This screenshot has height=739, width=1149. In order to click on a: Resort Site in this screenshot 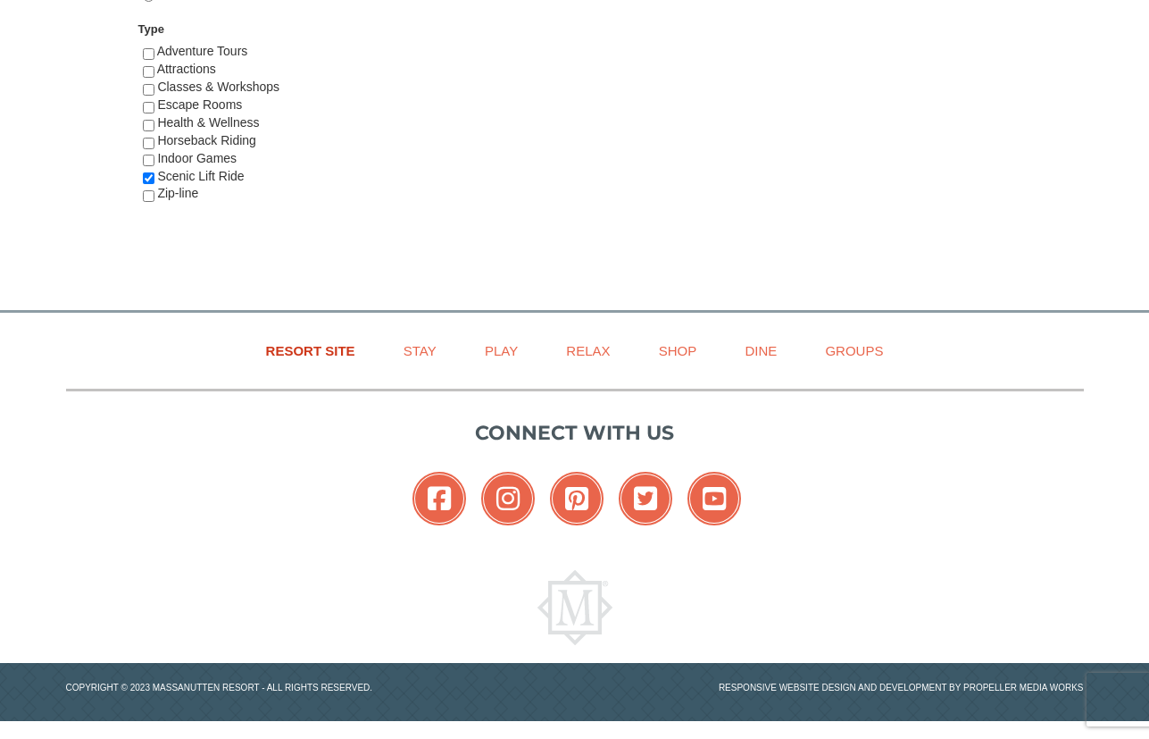, I will do `click(311, 350)`.